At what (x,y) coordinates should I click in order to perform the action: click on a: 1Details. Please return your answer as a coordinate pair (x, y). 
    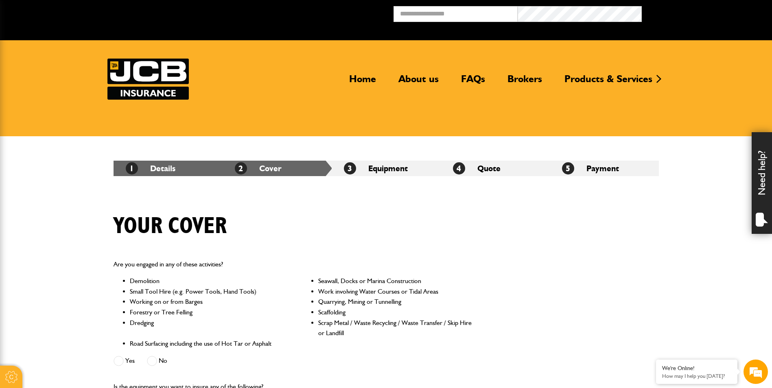
    Looking at the image, I should click on (151, 169).